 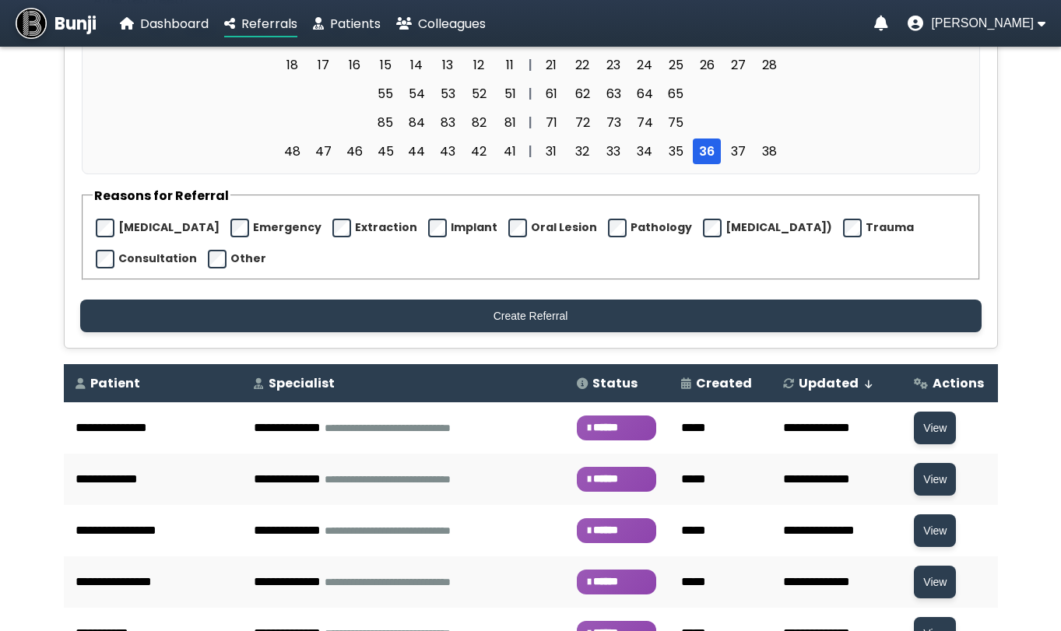 What do you see at coordinates (474, 227) in the screenshot?
I see `label: Implant` at bounding box center [474, 227].